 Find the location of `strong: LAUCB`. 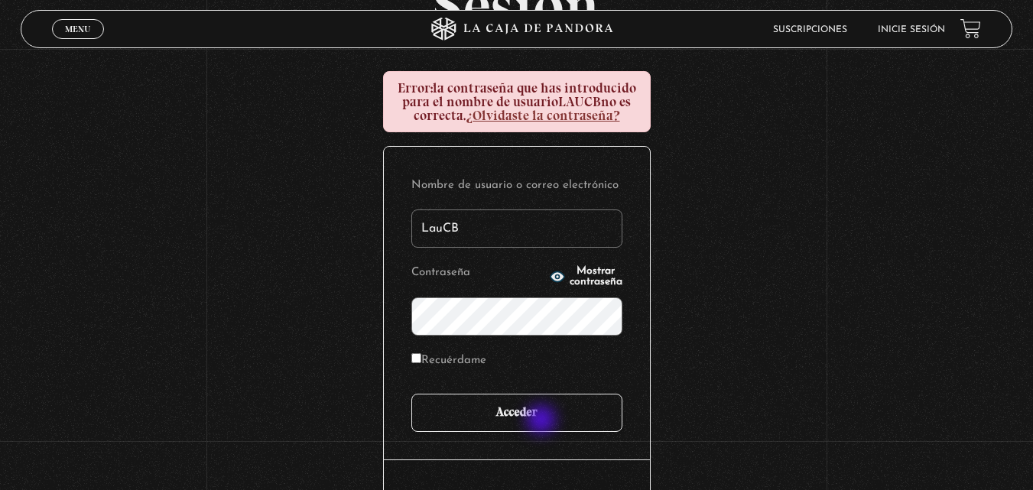

strong: LAUCB is located at coordinates (580, 102).